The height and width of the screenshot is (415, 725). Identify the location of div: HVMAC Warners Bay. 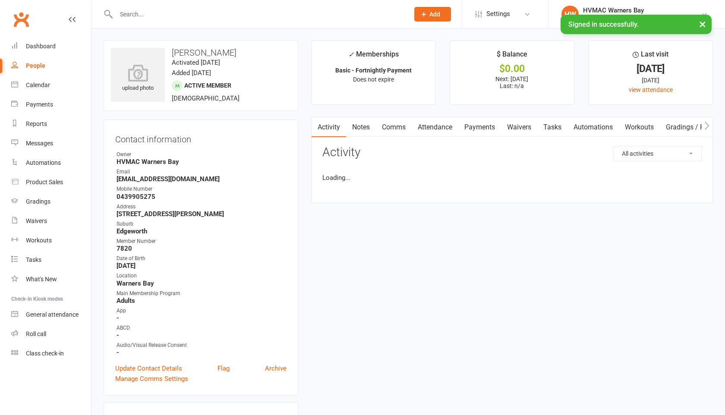
(641, 10).